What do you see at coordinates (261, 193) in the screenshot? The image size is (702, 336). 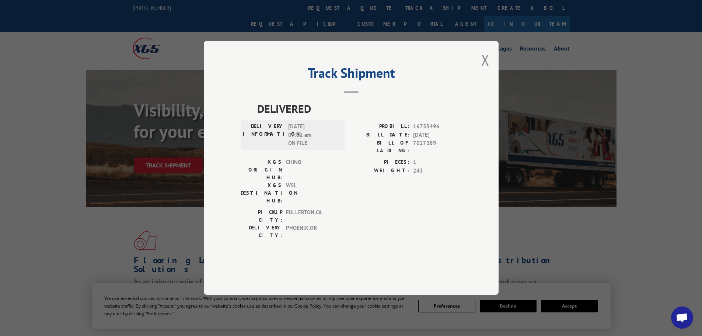 I see `label: XGS DESTINATION HUB:` at bounding box center [261, 193].